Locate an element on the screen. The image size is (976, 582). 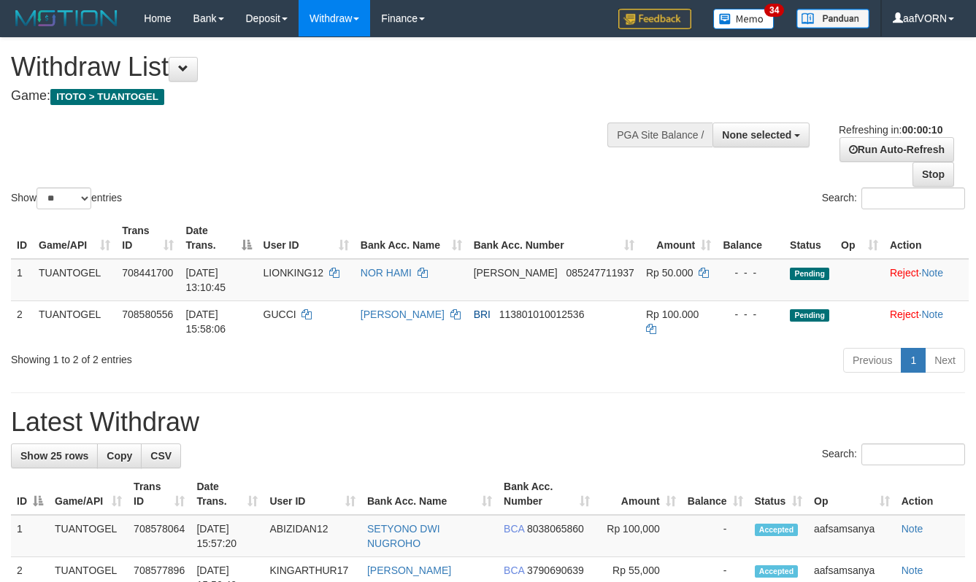
span: None selected is located at coordinates (756, 135).